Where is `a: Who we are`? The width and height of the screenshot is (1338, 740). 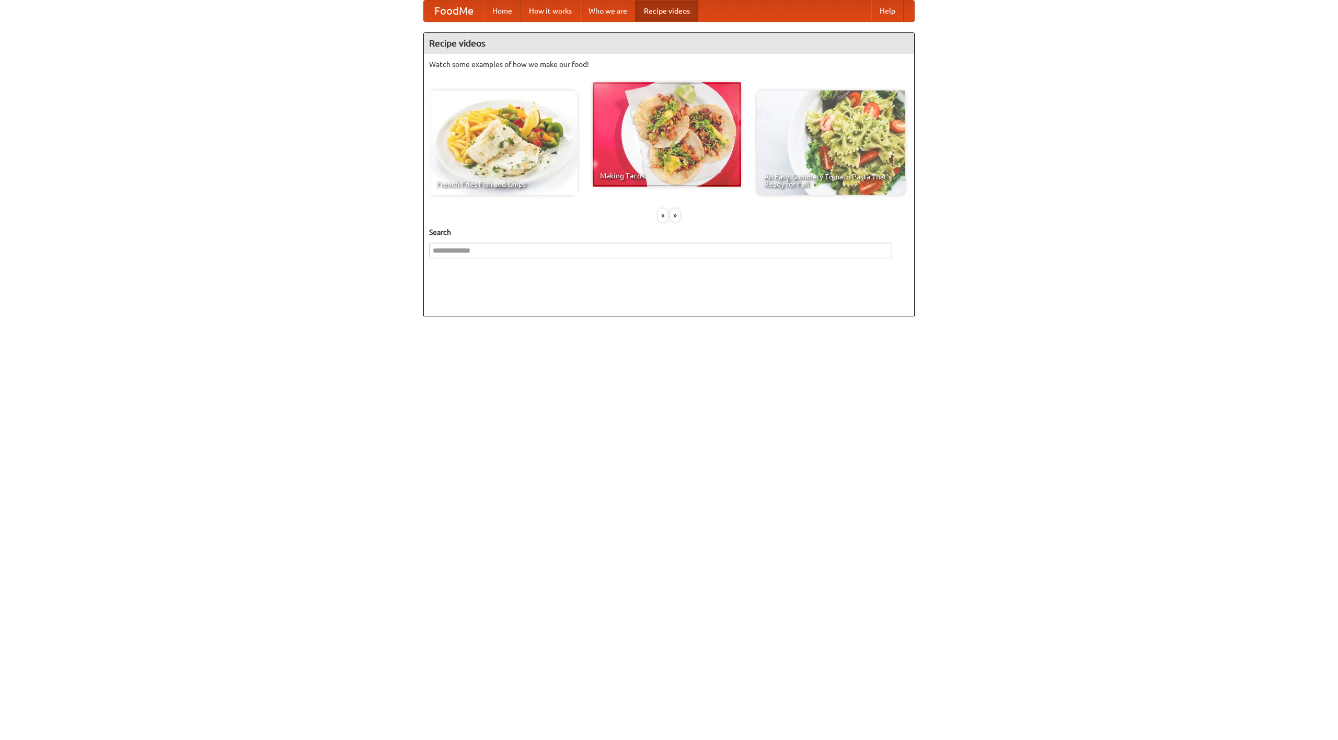
a: Who we are is located at coordinates (608, 11).